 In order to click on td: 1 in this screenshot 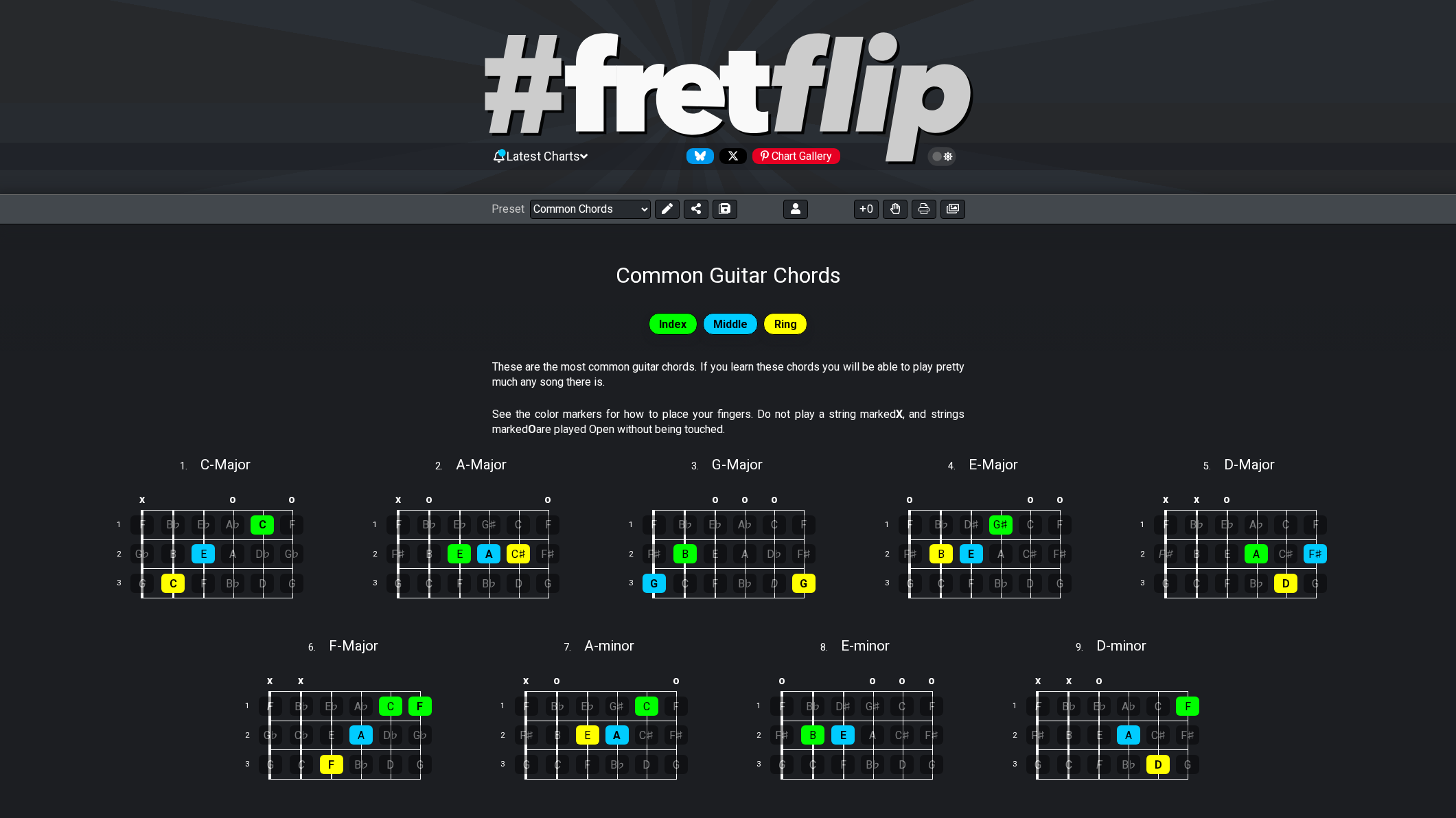, I will do `click(125, 525)`.